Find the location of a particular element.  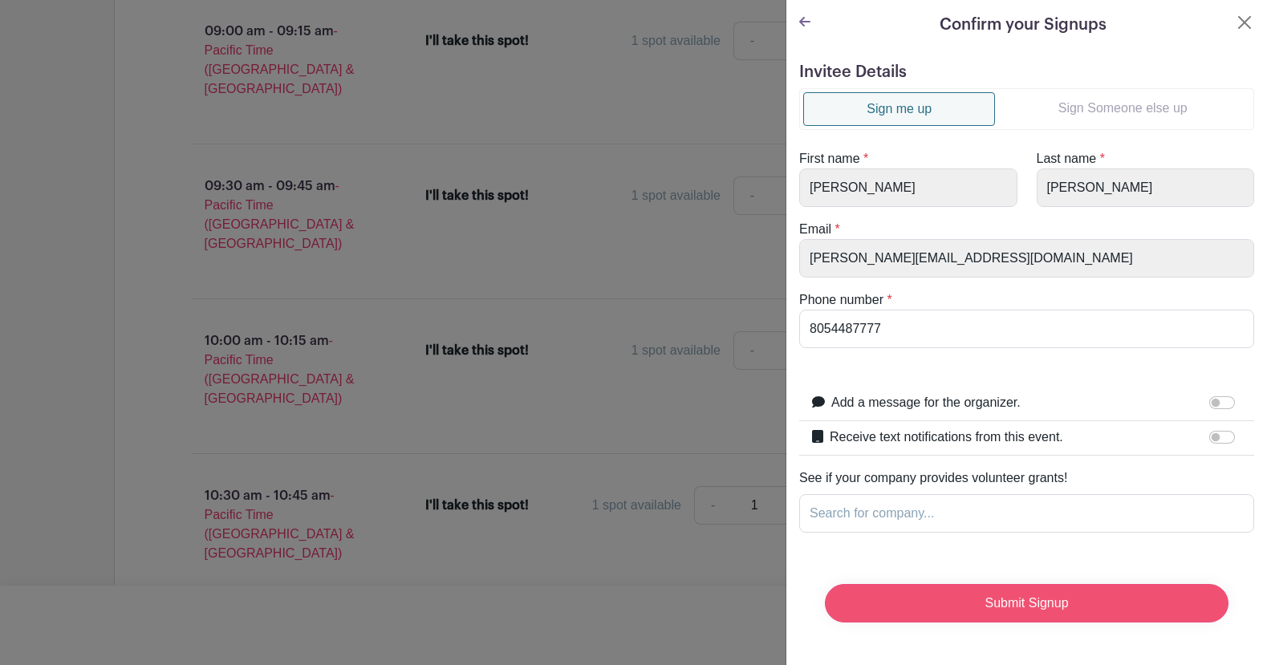

h5: Confirm your Signups is located at coordinates (1023, 25).